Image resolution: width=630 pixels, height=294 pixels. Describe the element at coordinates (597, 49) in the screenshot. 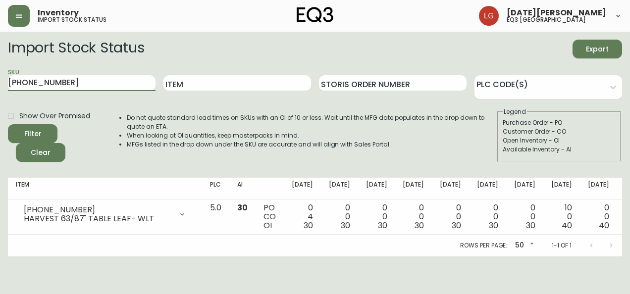

I see `span: Export` at that location.